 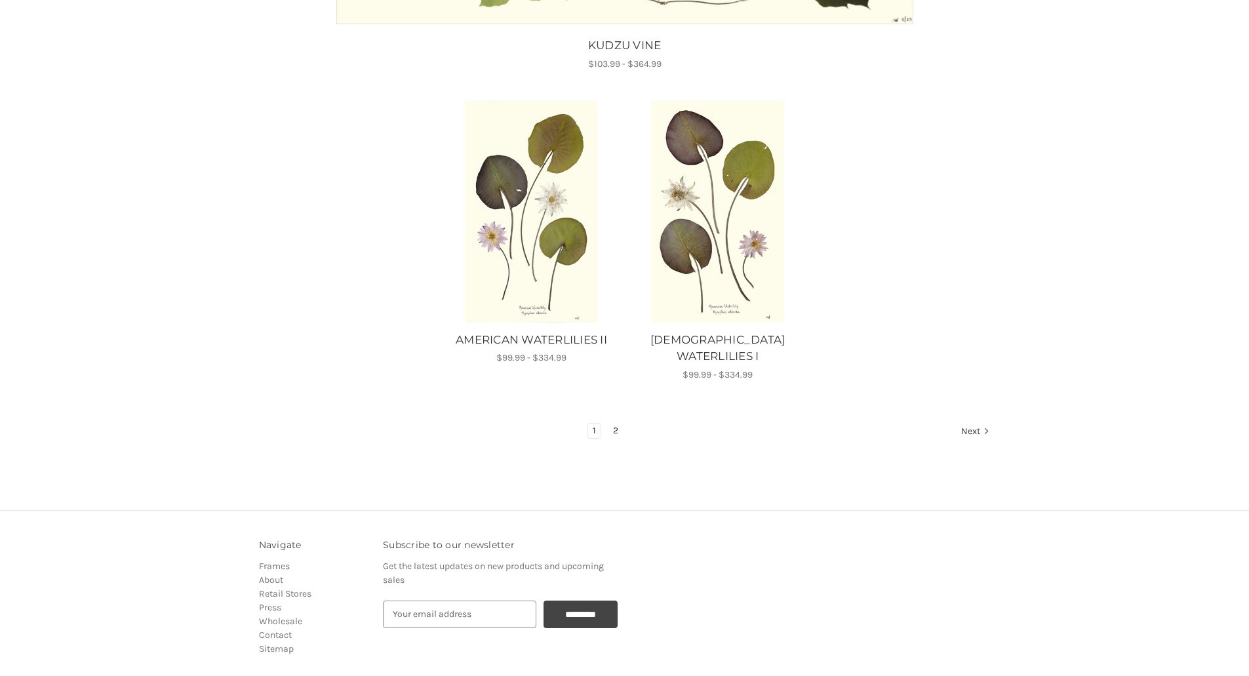 What do you see at coordinates (616, 431) in the screenshot?
I see `a: Page 2 of 2` at bounding box center [616, 431].